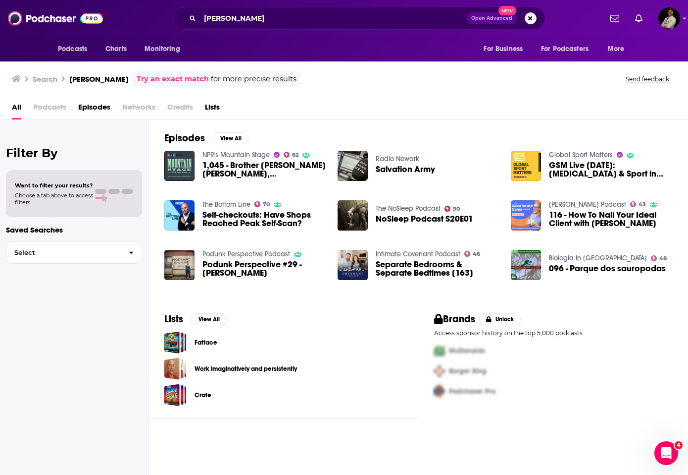 This screenshot has height=475, width=688. What do you see at coordinates (473, 391) in the screenshot?
I see `span: Podchaser Pro` at bounding box center [473, 391].